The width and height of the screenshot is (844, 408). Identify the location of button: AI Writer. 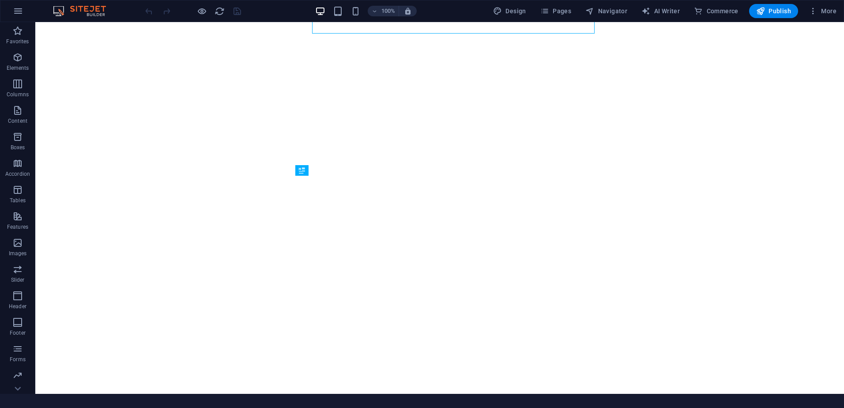
(661, 11).